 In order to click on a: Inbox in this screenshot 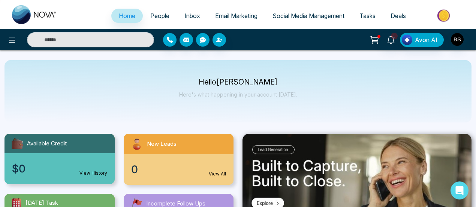, I will do `click(192, 16)`.